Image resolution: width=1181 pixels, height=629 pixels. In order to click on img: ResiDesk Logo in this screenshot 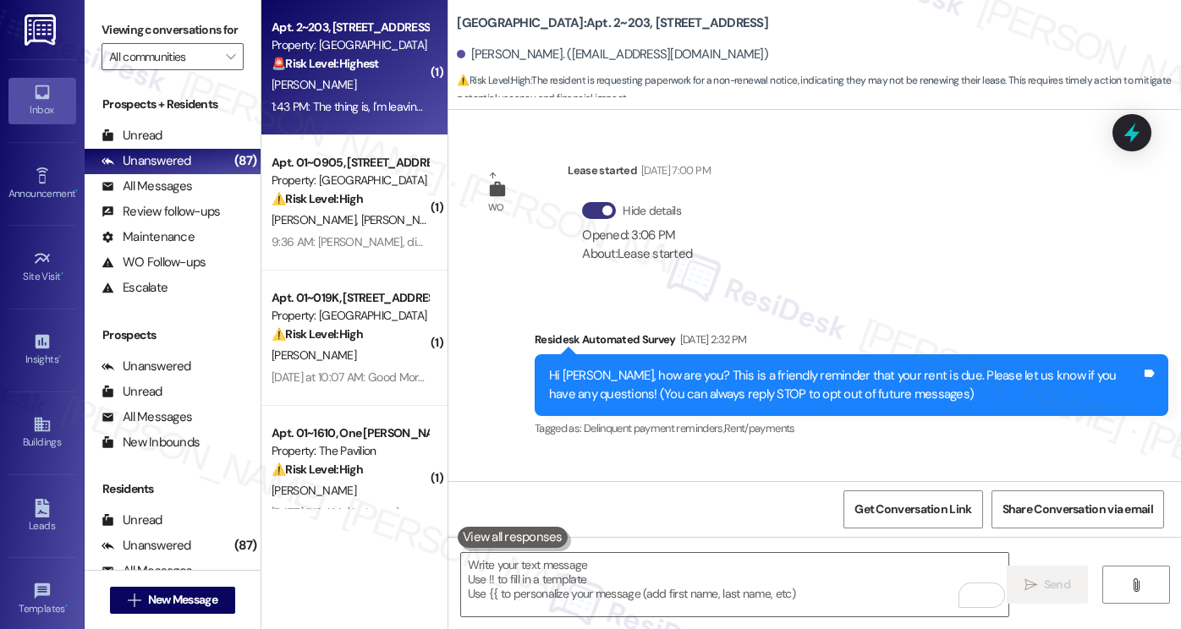, I will do `click(41, 30)`.